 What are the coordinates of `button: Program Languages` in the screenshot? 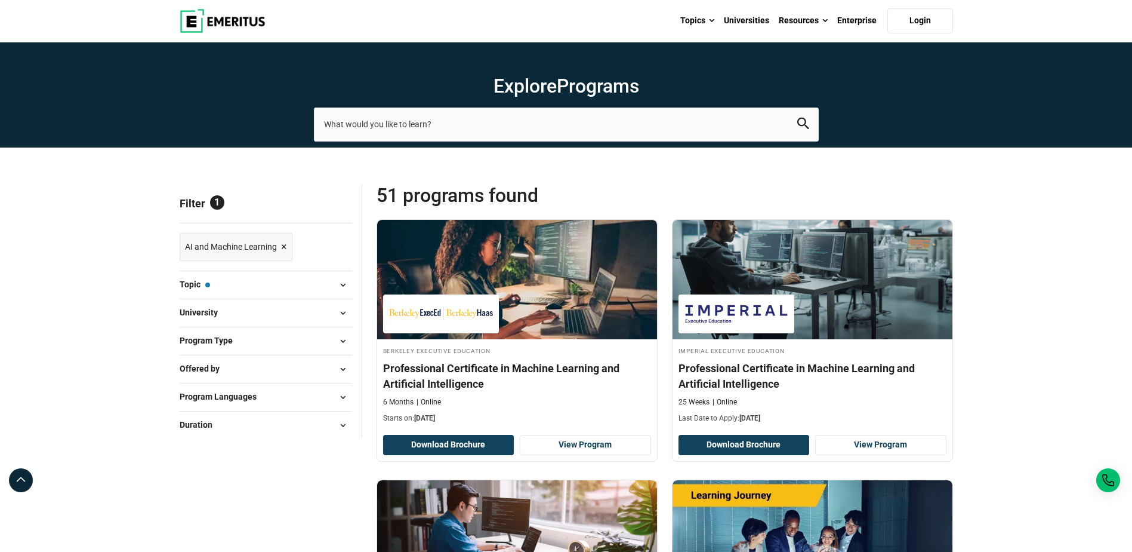 It's located at (266, 397).